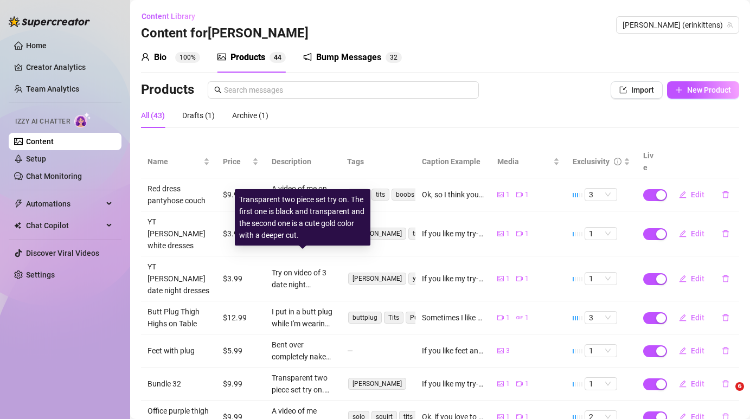  I want to click on div: Bent over completely naked it a jewel butt plug in. Feet are pointing towards the camera. On the ..., so click(303, 351).